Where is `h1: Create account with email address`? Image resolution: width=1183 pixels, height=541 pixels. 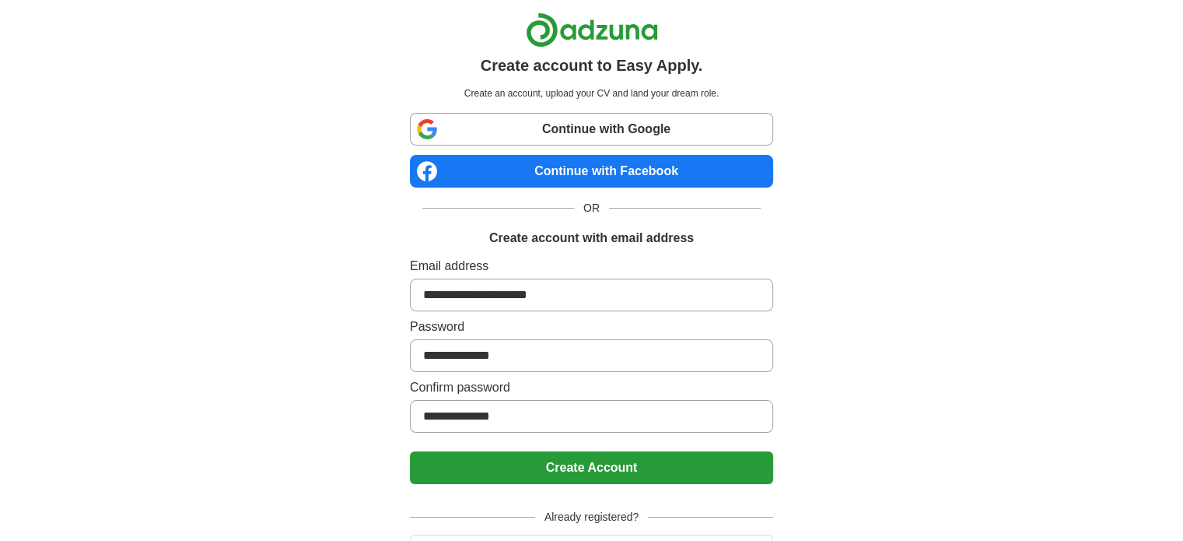
h1: Create account with email address is located at coordinates (591, 238).